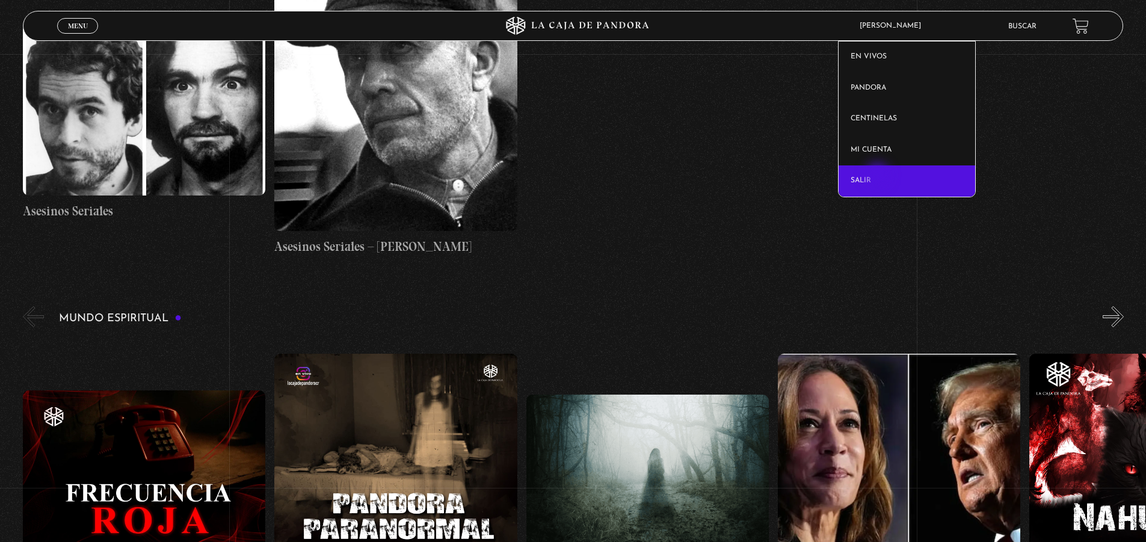 This screenshot has height=542, width=1146. Describe the element at coordinates (120, 318) in the screenshot. I see `h3: Mundo Espiritual` at that location.